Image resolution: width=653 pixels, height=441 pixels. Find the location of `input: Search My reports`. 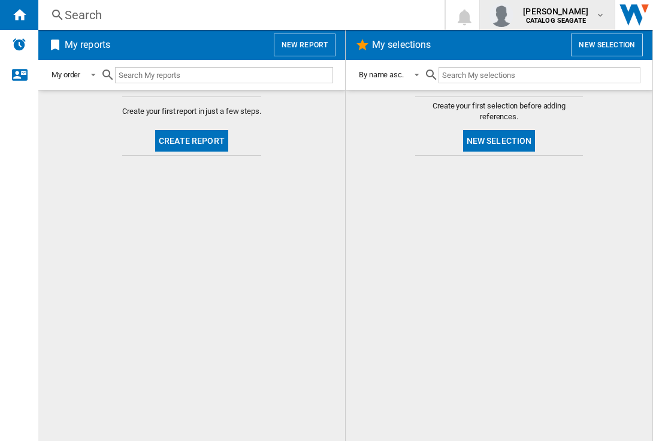

input: Search My reports is located at coordinates (224, 75).